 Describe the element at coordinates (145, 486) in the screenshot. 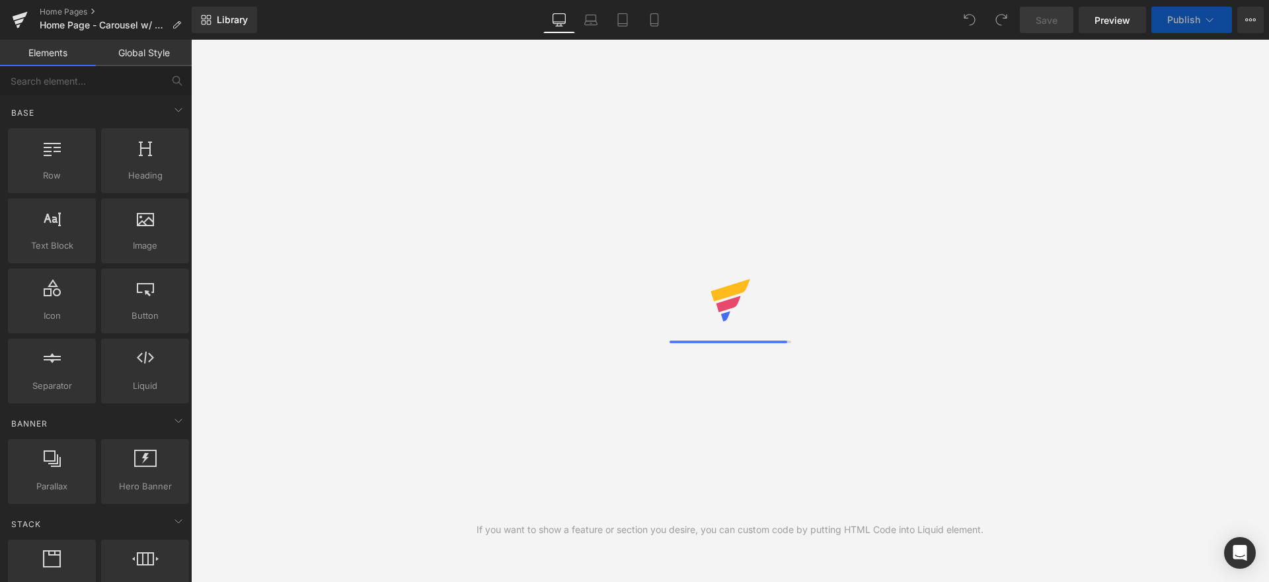

I see `span: Hero Banner` at that location.